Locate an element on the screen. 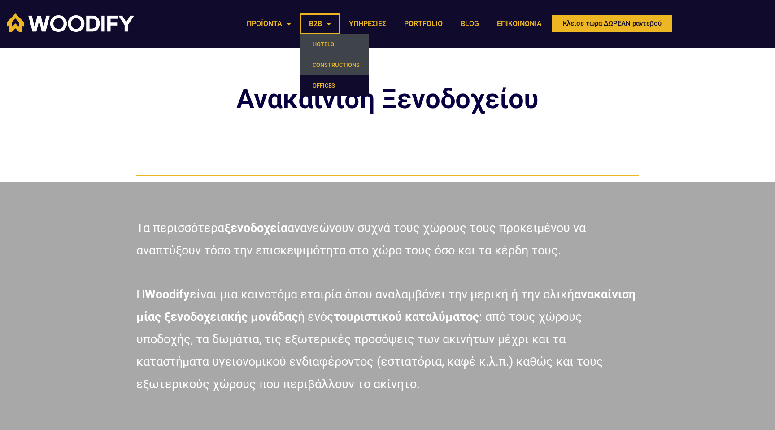 Image resolution: width=775 pixels, height=430 pixels. strong: τουριστικού καταλύματος is located at coordinates (406, 317).